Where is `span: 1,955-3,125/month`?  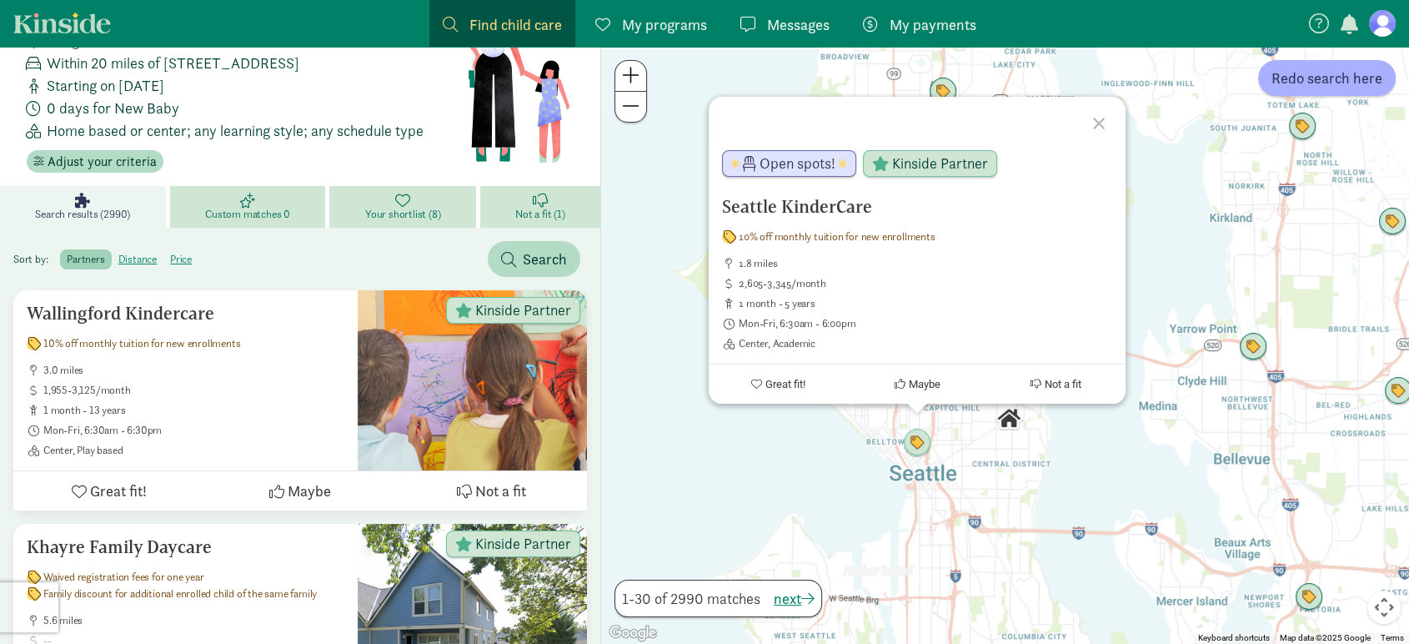 span: 1,955-3,125/month is located at coordinates (193, 390).